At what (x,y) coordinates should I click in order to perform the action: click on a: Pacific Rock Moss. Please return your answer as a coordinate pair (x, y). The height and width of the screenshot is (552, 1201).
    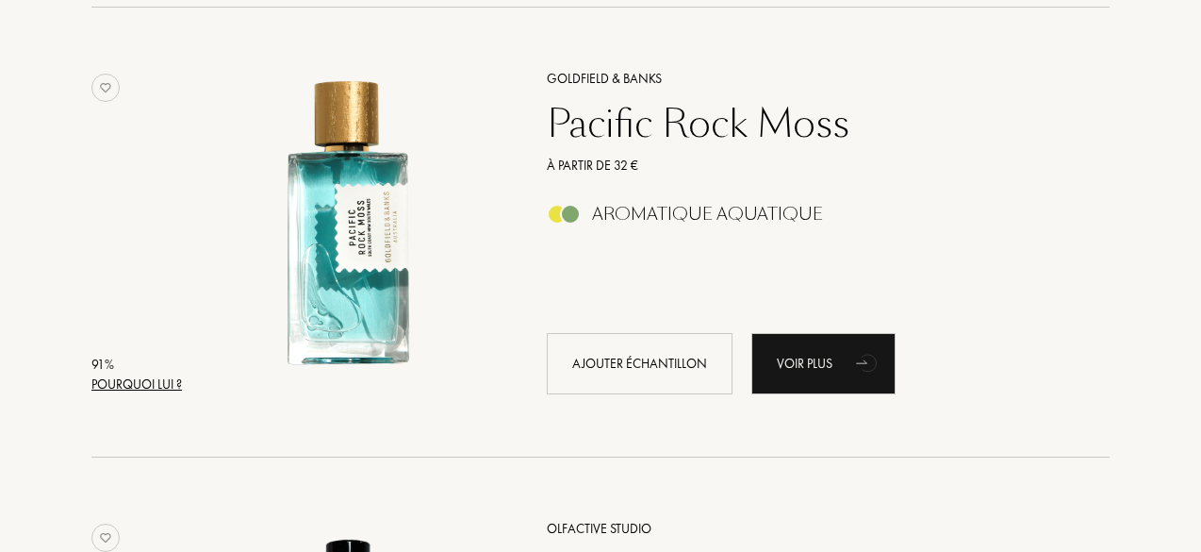
    Looking at the image, I should click on (807, 124).